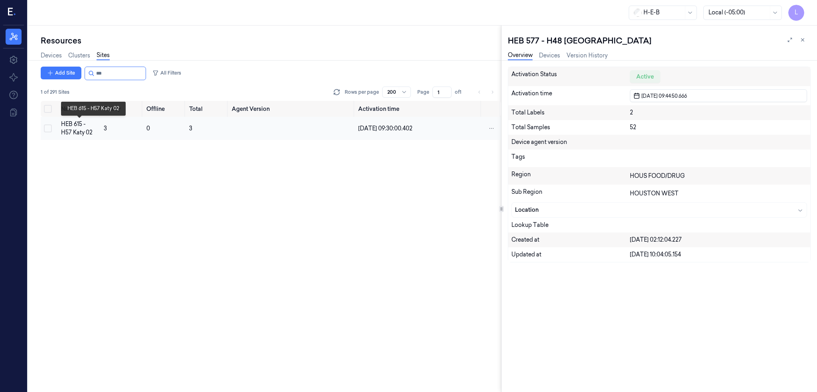 Image resolution: width=817 pixels, height=392 pixels. Describe the element at coordinates (520, 55) in the screenshot. I see `a: Overview` at that location.